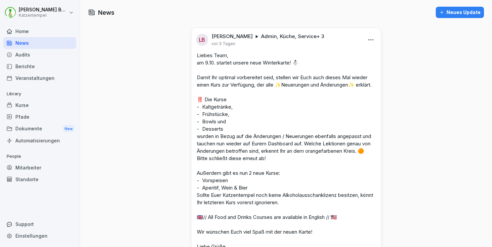  Describe the element at coordinates (106, 12) in the screenshot. I see `h1: News` at that location.